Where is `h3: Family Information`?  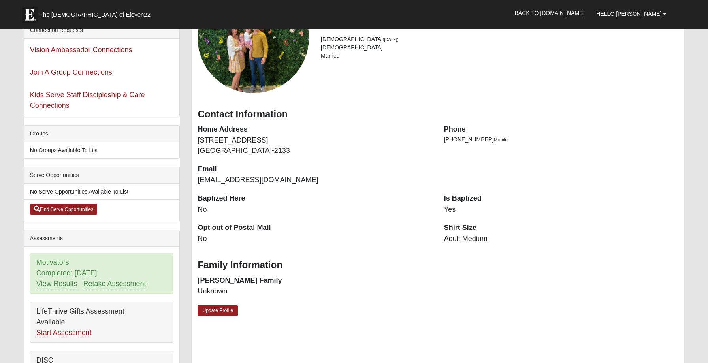
h3: Family Information is located at coordinates (438, 265).